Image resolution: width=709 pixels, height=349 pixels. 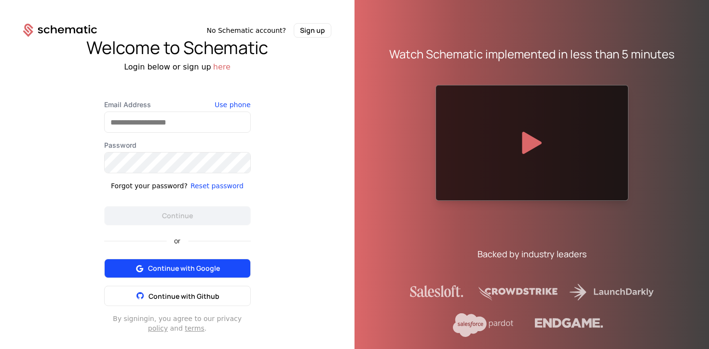 I want to click on span: Continue with Google, so click(x=184, y=268).